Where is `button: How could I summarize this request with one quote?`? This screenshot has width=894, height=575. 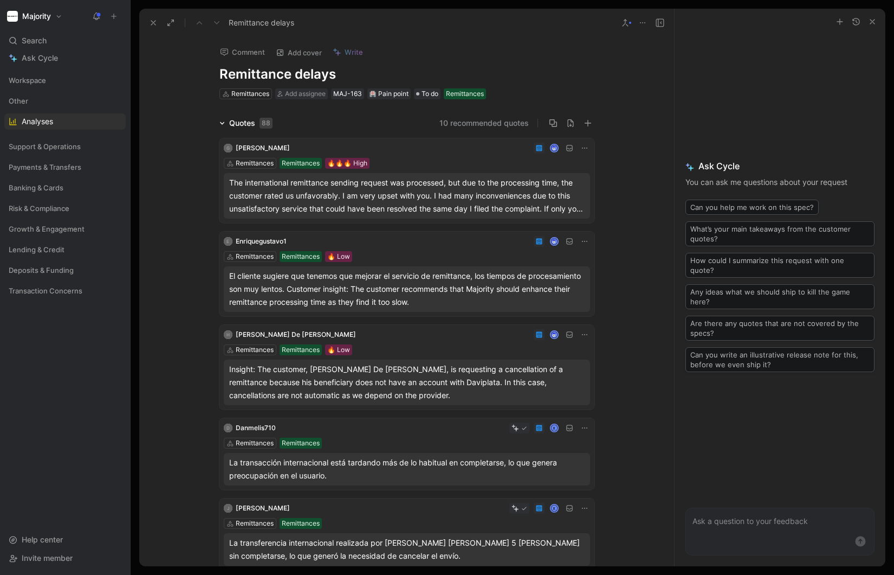 button: How could I summarize this request with one quote? is located at coordinates (780, 265).